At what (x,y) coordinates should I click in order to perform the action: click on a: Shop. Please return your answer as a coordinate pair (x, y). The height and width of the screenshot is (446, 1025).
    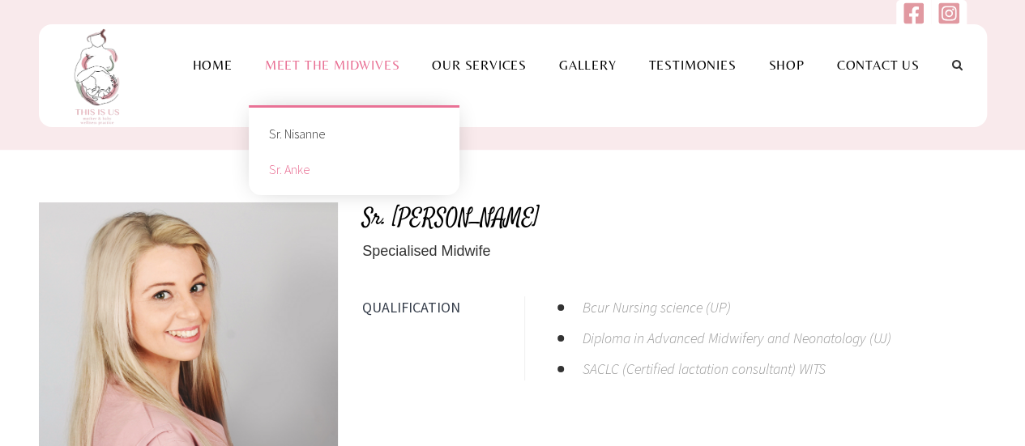
    Looking at the image, I should click on (786, 65).